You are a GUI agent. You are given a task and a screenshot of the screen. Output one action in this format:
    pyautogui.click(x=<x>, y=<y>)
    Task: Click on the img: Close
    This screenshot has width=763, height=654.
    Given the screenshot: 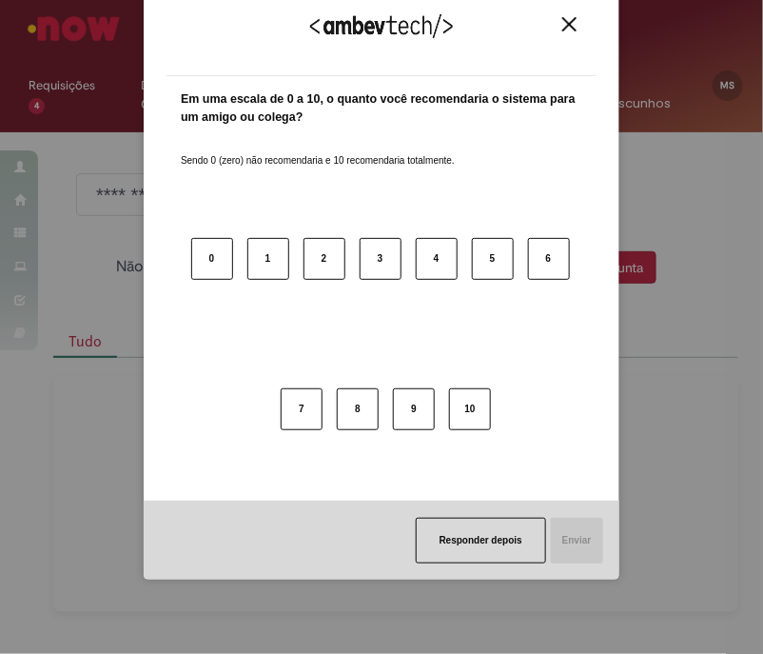 What is the action you would take?
    pyautogui.click(x=569, y=24)
    